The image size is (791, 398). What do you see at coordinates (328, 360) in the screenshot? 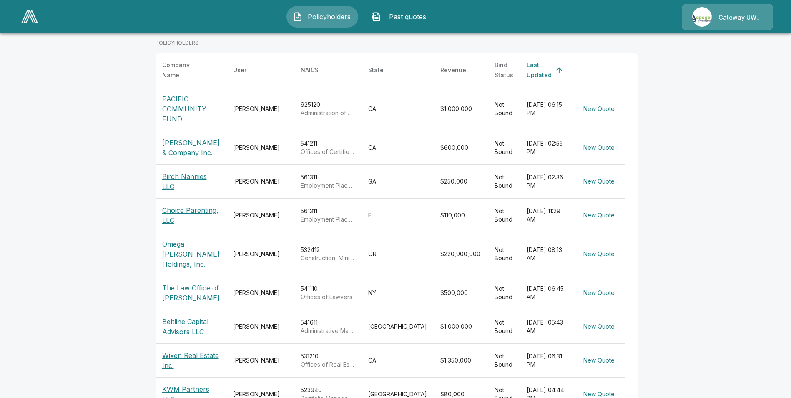
I see `div: 531210` at bounding box center [328, 360].